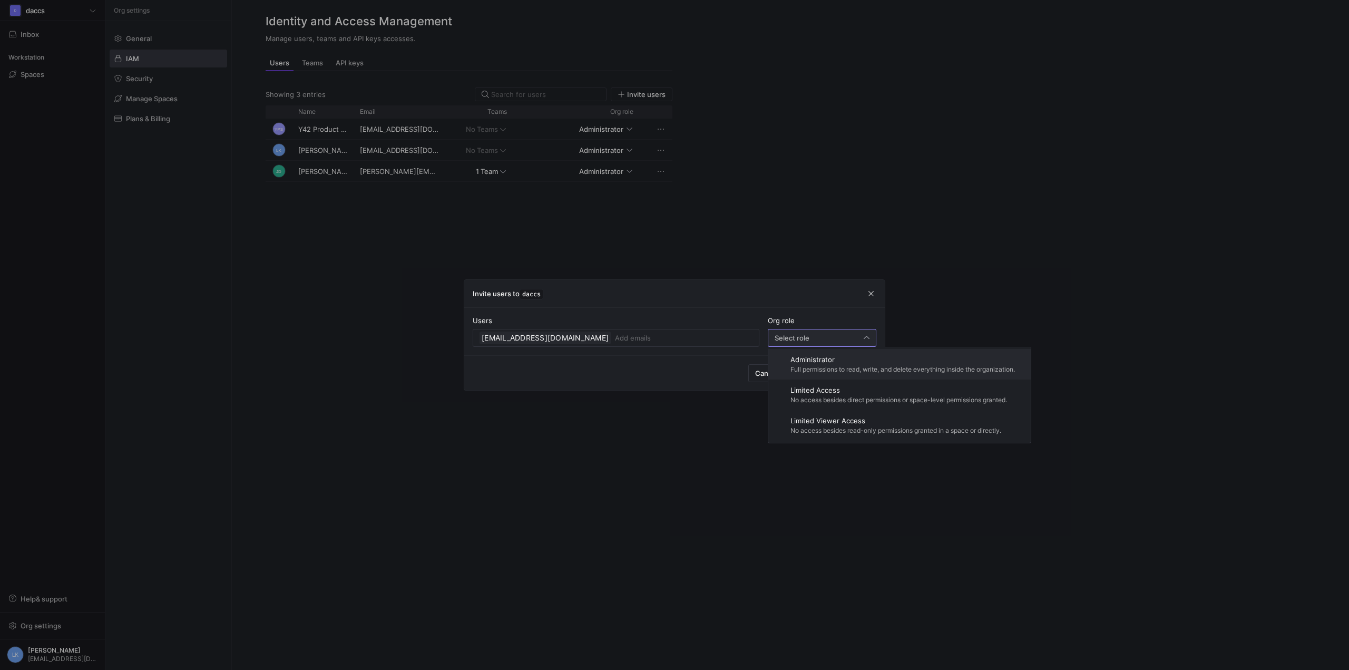  What do you see at coordinates (896, 431) in the screenshot?
I see `span: No access besides read-only permissions granted in a space or directly.` at bounding box center [896, 431].